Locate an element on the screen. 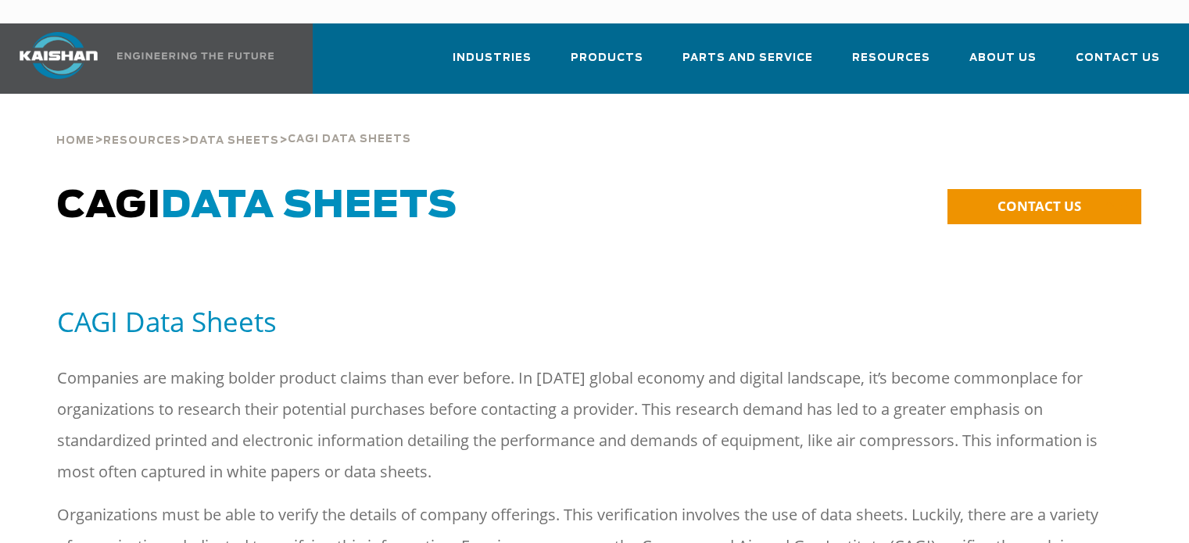 This screenshot has height=543, width=1189. a: Home is located at coordinates (75, 140).